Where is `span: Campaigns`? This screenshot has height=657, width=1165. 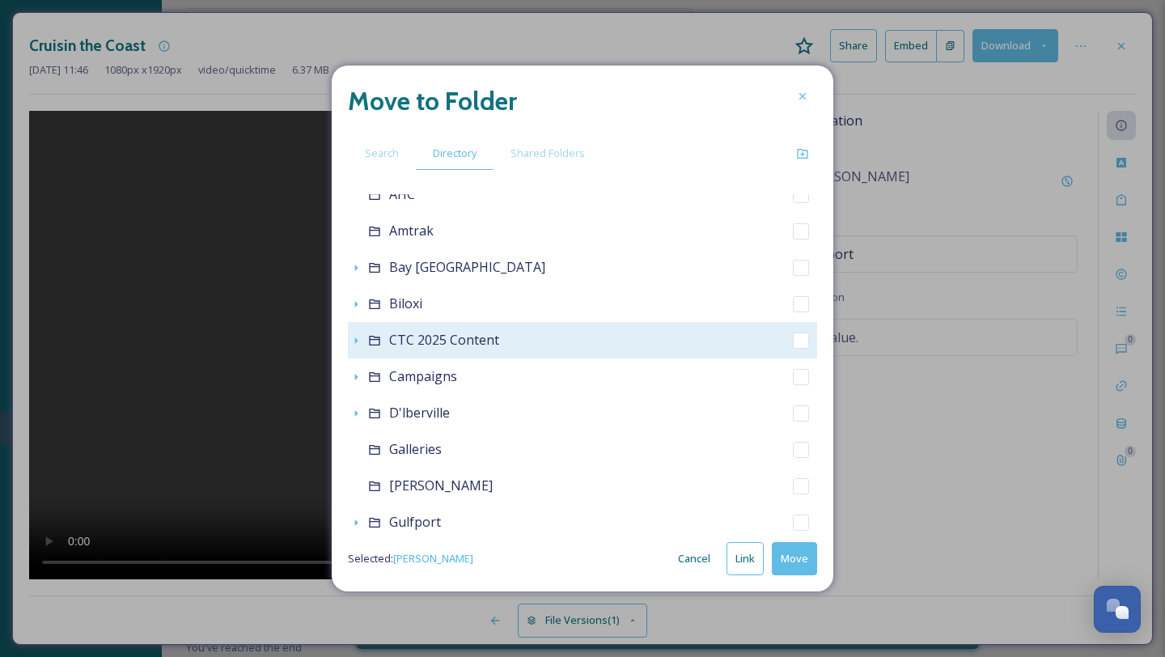
span: Campaigns is located at coordinates (423, 376).